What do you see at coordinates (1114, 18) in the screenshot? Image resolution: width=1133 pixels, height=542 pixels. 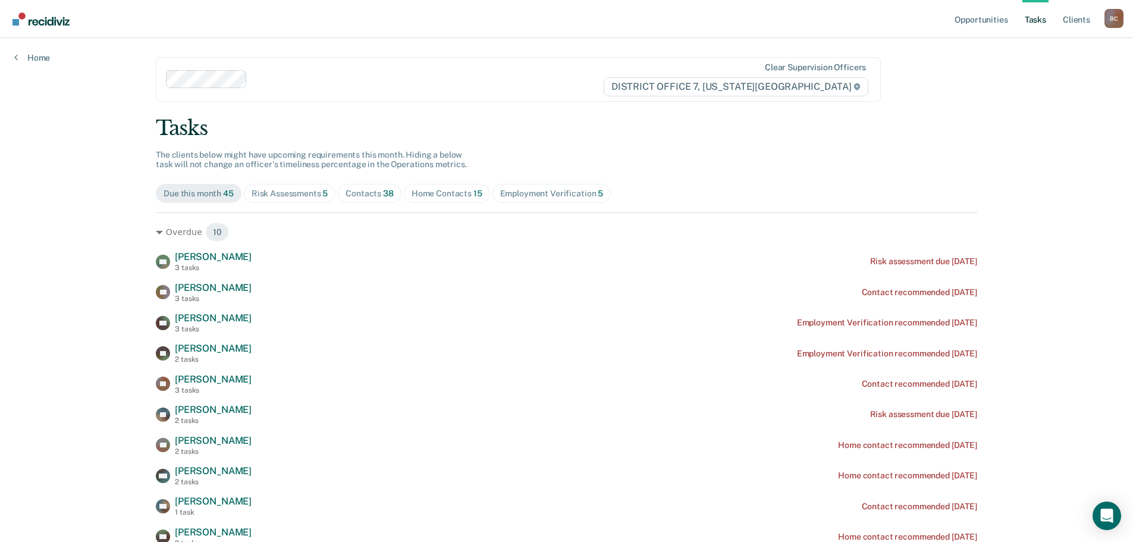 I see `div: B C` at bounding box center [1114, 18].